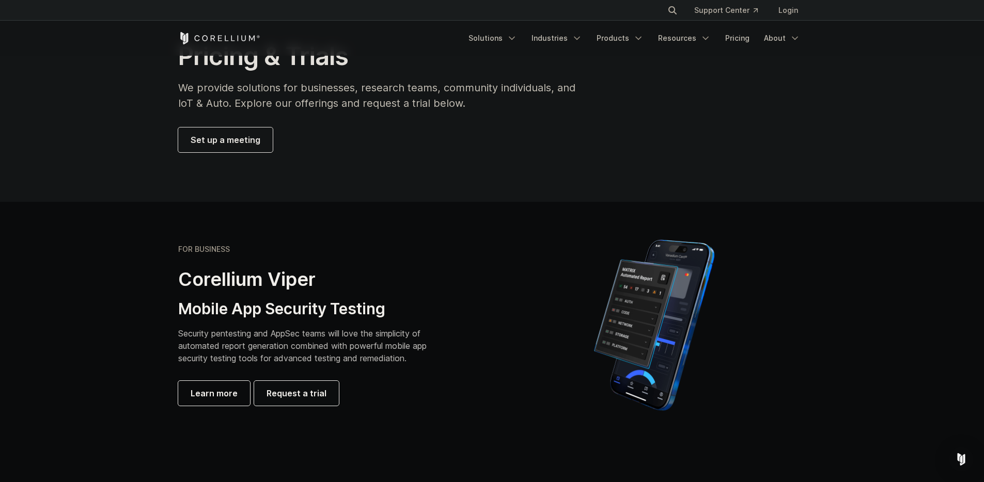  What do you see at coordinates (961, 460) in the screenshot?
I see `div: Open Intercom Messenger` at bounding box center [961, 460].